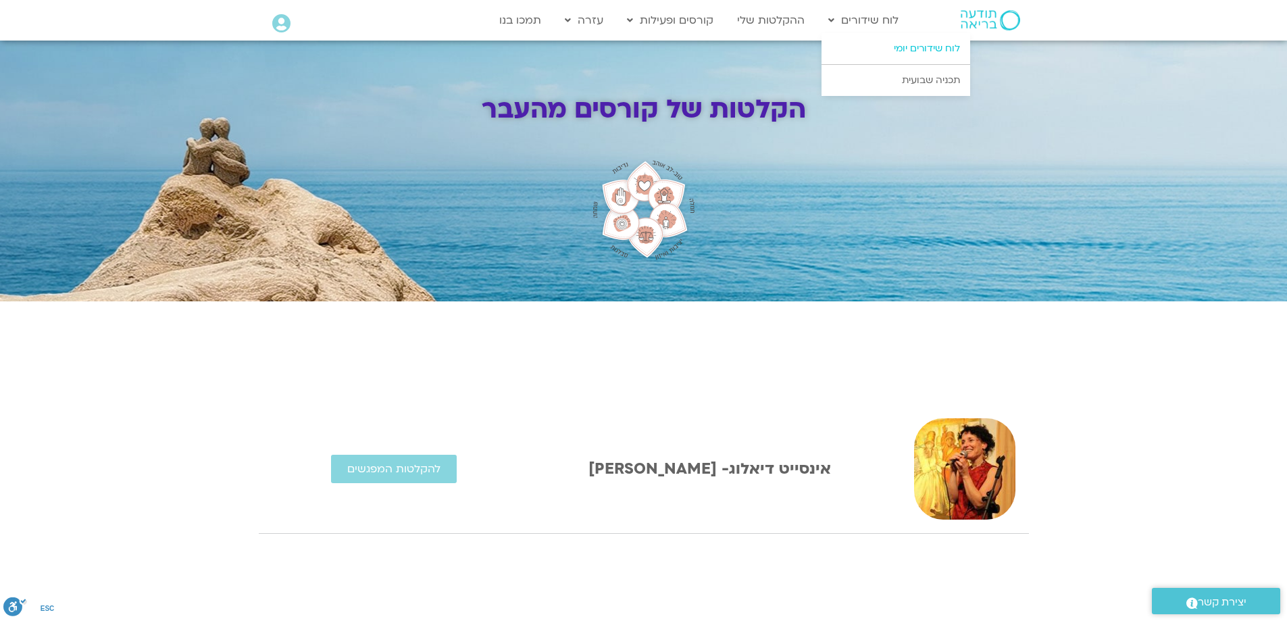 This screenshot has height=621, width=1287. What do you see at coordinates (896, 49) in the screenshot?
I see `a: לוח שידורים יומי` at bounding box center [896, 49].